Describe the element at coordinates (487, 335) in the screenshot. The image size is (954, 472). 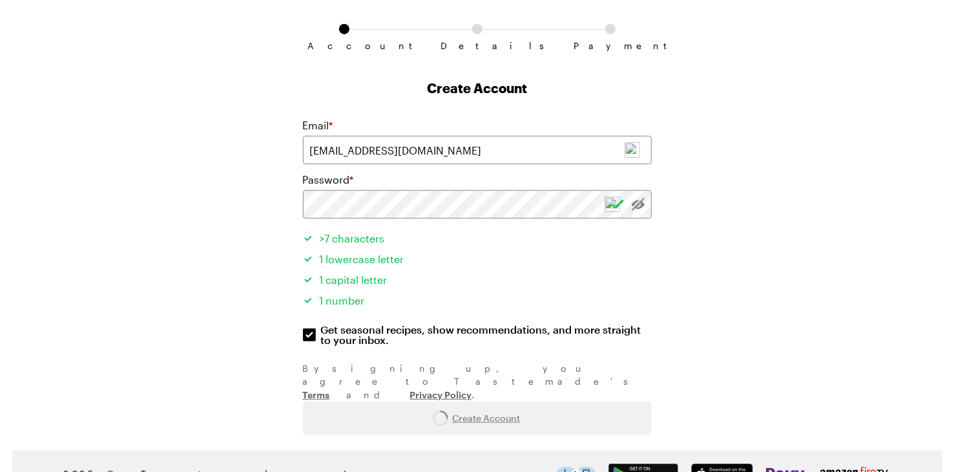
I see `span: Get seasonal recipes, show recommendations, and more straight to your inbox.` at that location.